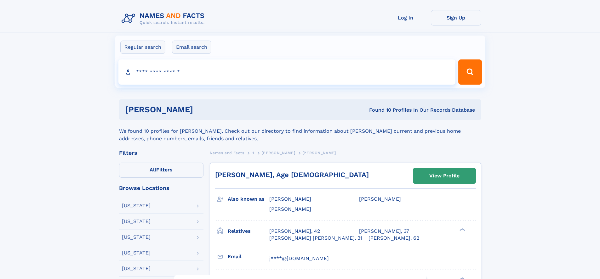 The height and width of the screenshot is (279, 600). Describe the element at coordinates (248, 199) in the screenshot. I see `h3: Also known as` at that location.